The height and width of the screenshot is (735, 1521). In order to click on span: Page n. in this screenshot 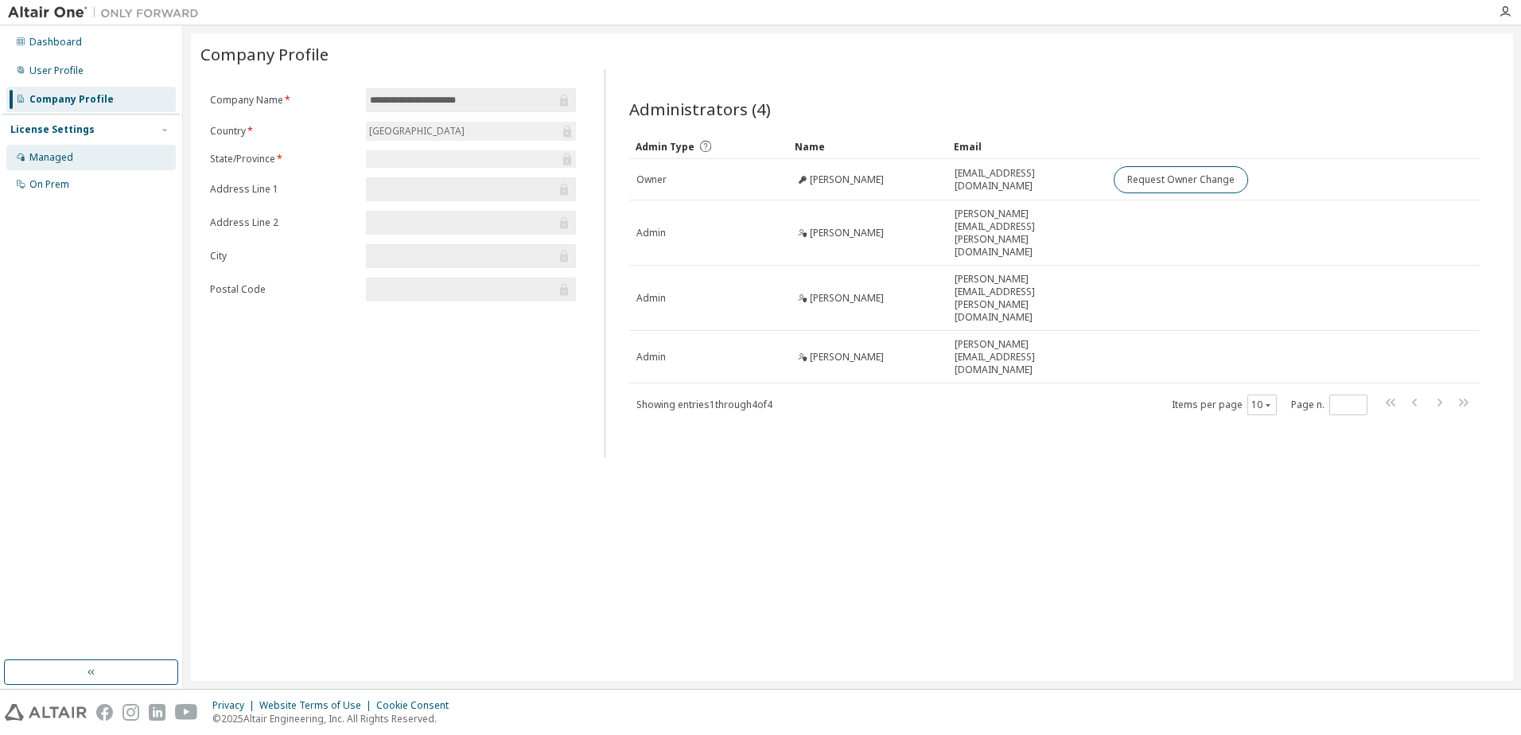, I will do `click(1329, 405)`.